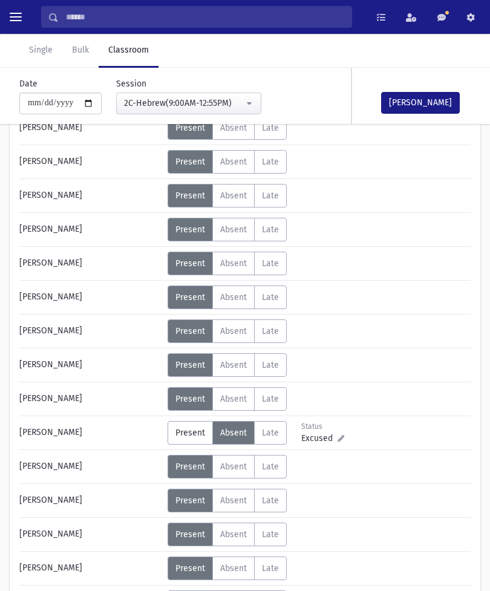 The image size is (490, 591). Describe the element at coordinates (41, 51) in the screenshot. I see `a: Single` at that location.